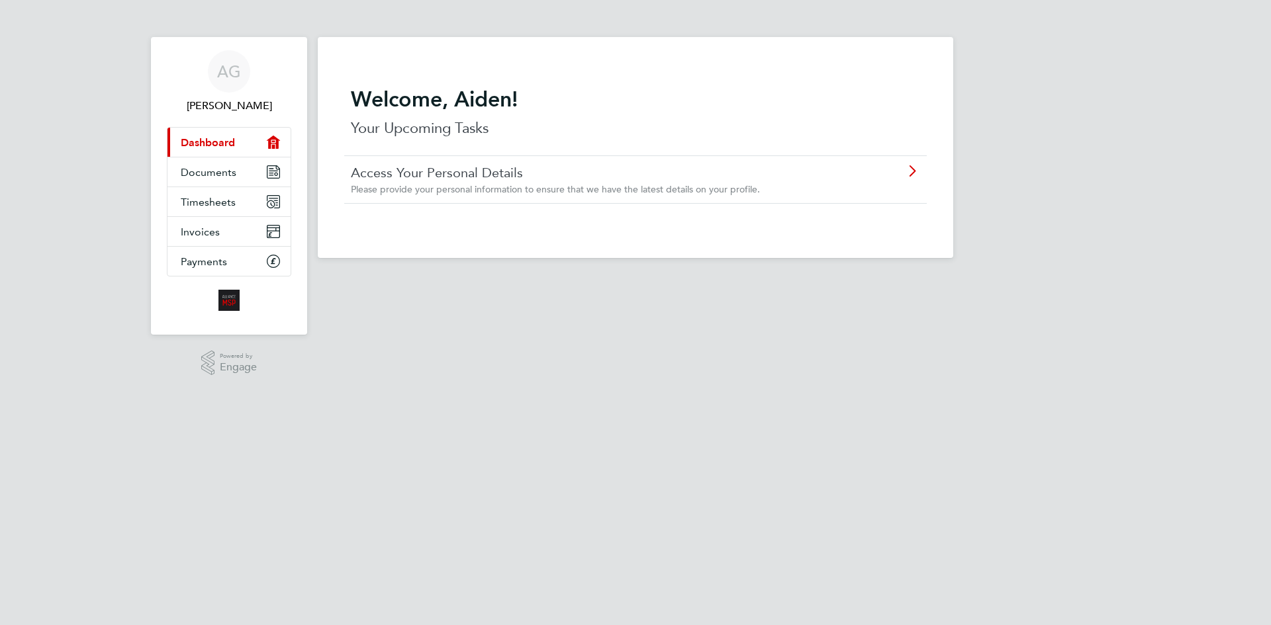 The height and width of the screenshot is (625, 1271). Describe the element at coordinates (204, 261) in the screenshot. I see `span: Payments` at that location.